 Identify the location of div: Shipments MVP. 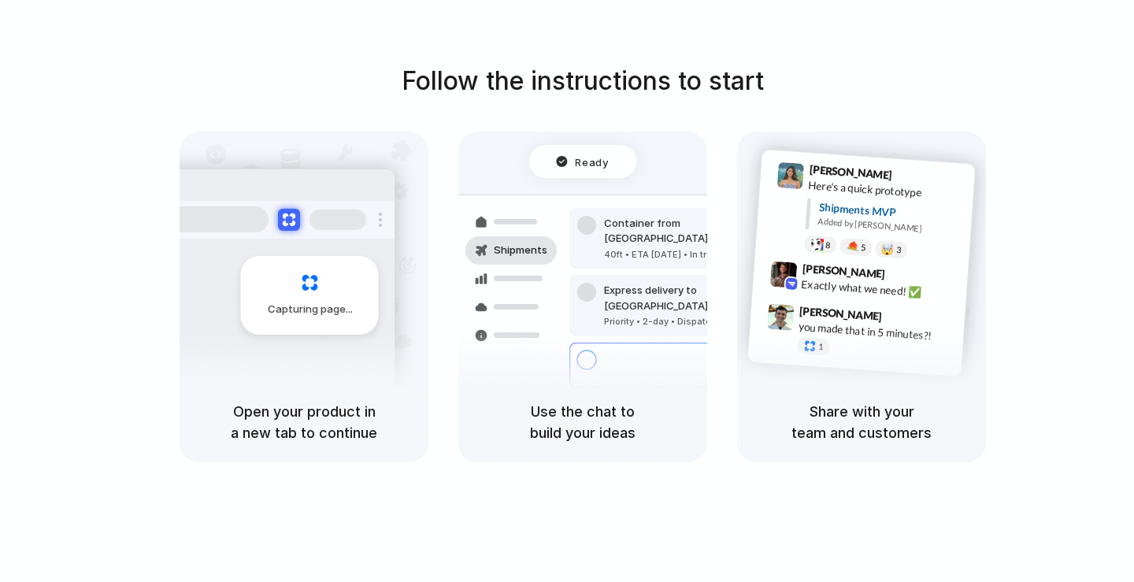
(891, 211).